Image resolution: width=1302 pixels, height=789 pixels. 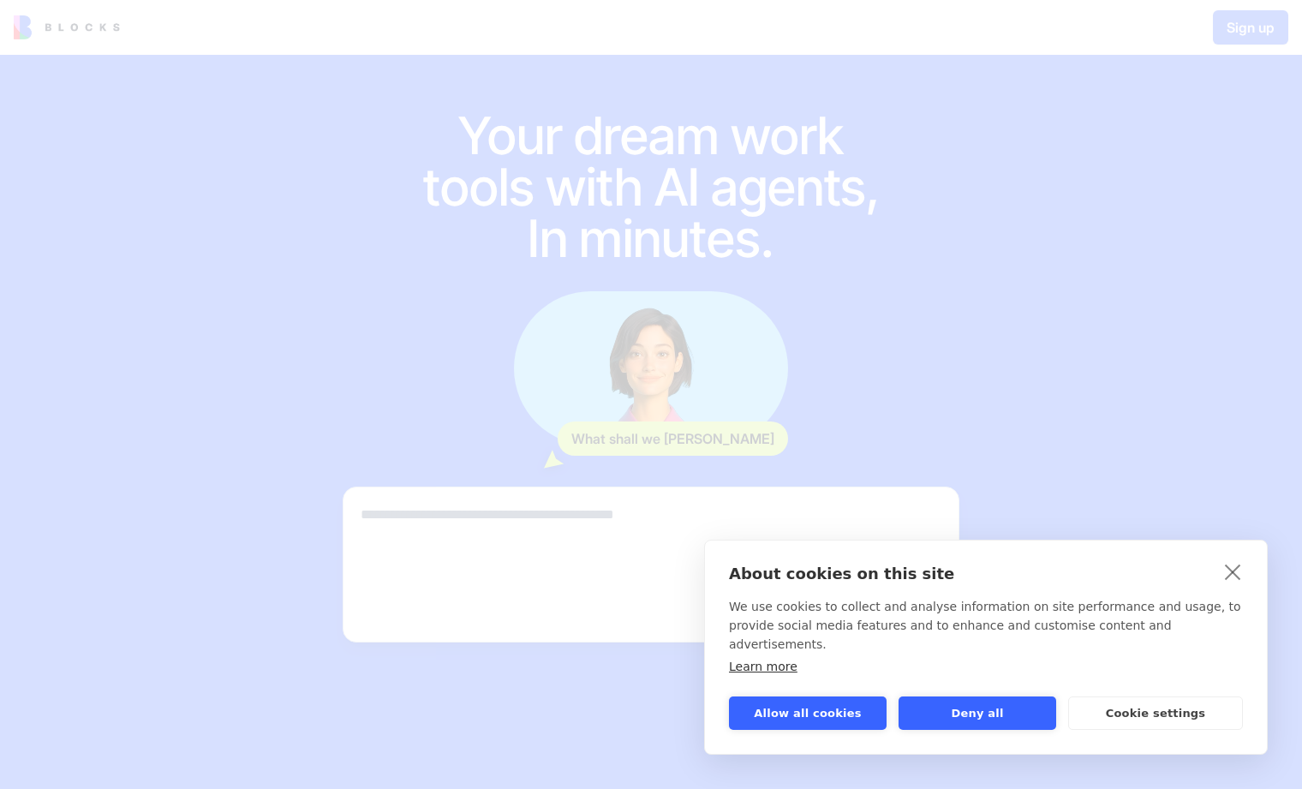 What do you see at coordinates (841, 573) in the screenshot?
I see `strong: About cookies on this site` at bounding box center [841, 573].